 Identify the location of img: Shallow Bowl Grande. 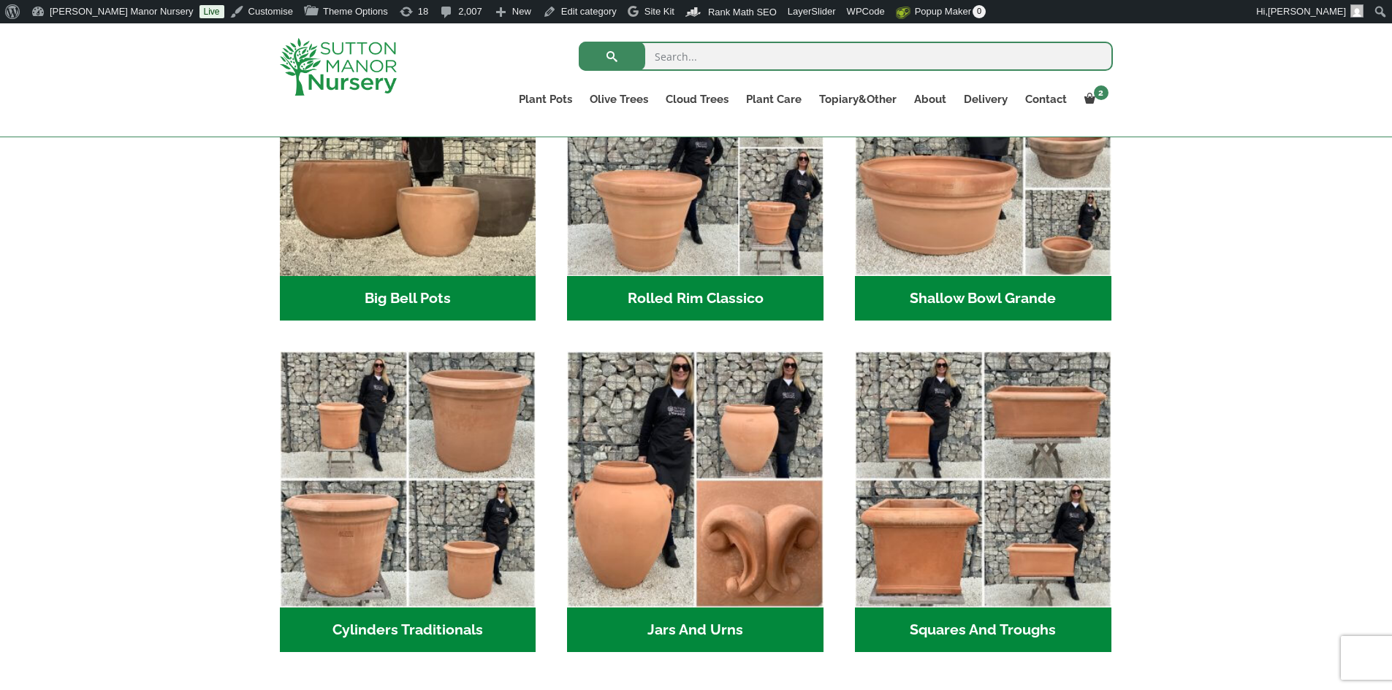
(983, 148).